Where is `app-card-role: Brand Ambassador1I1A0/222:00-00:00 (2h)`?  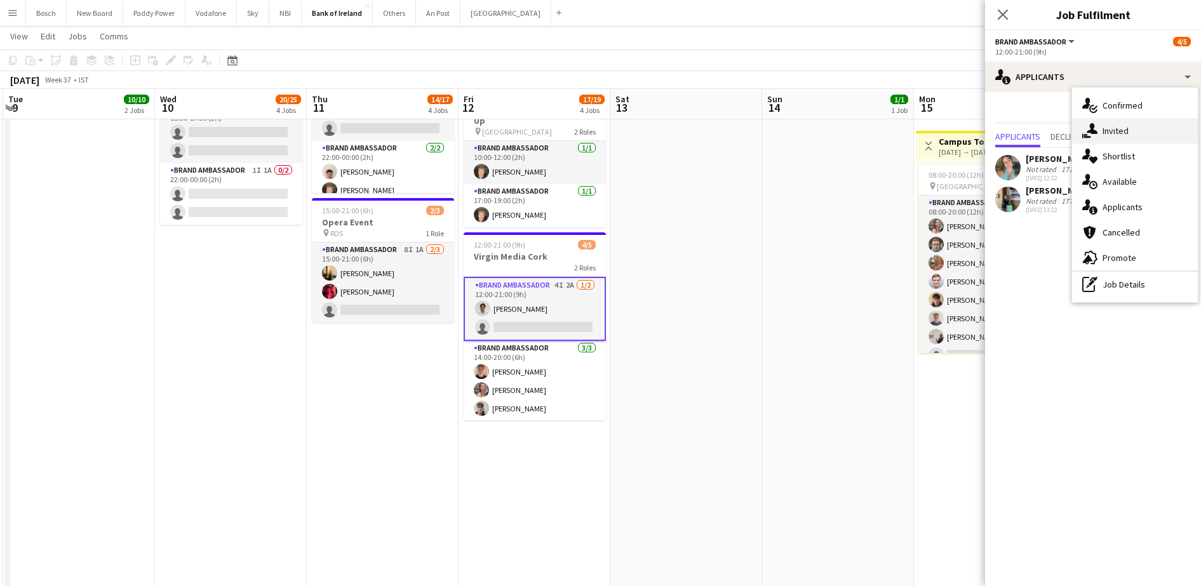 app-card-role: Brand Ambassador1I1A0/222:00-00:00 (2h) is located at coordinates (231, 194).